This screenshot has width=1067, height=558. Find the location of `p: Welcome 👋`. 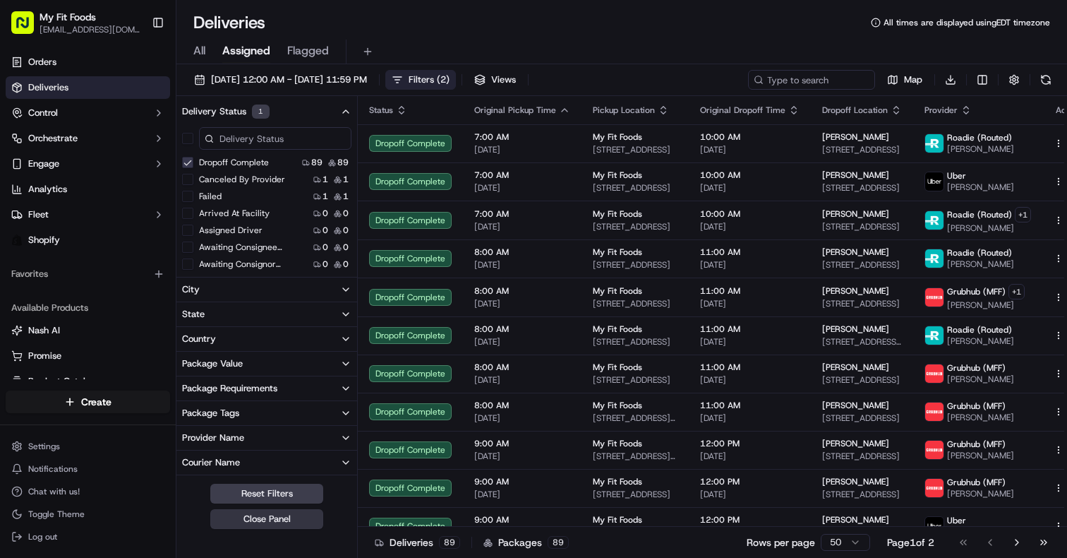

p: Welcome 👋 is located at coordinates (136, 68).